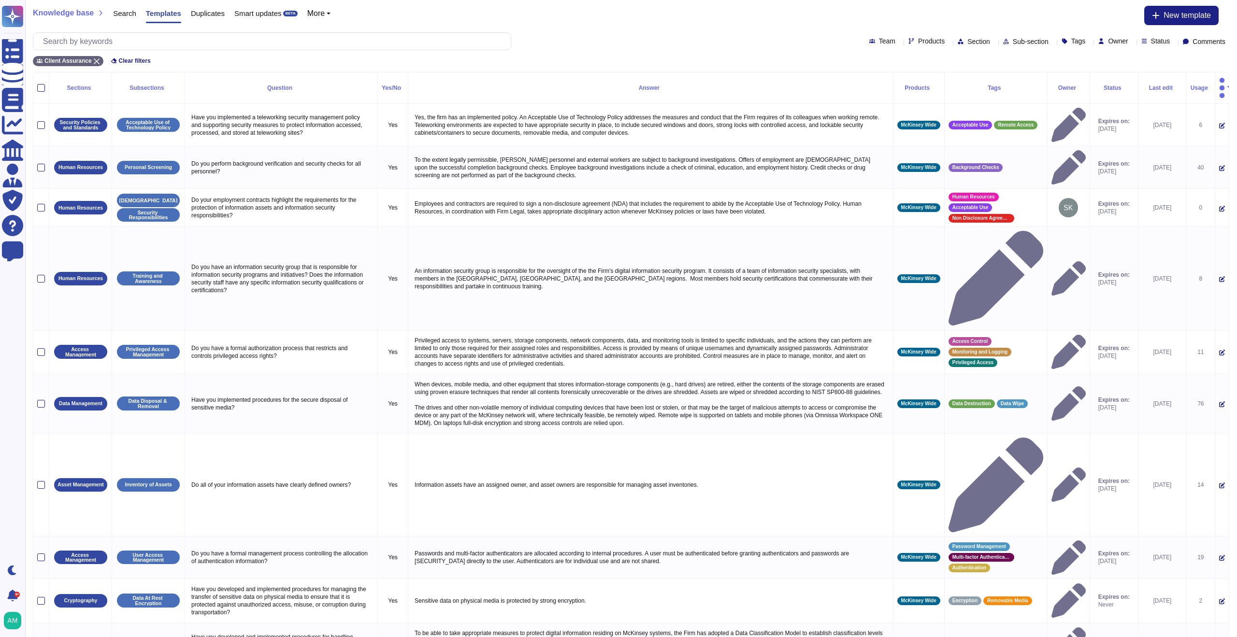  What do you see at coordinates (281, 88) in the screenshot?
I see `div: Question` at bounding box center [281, 88].